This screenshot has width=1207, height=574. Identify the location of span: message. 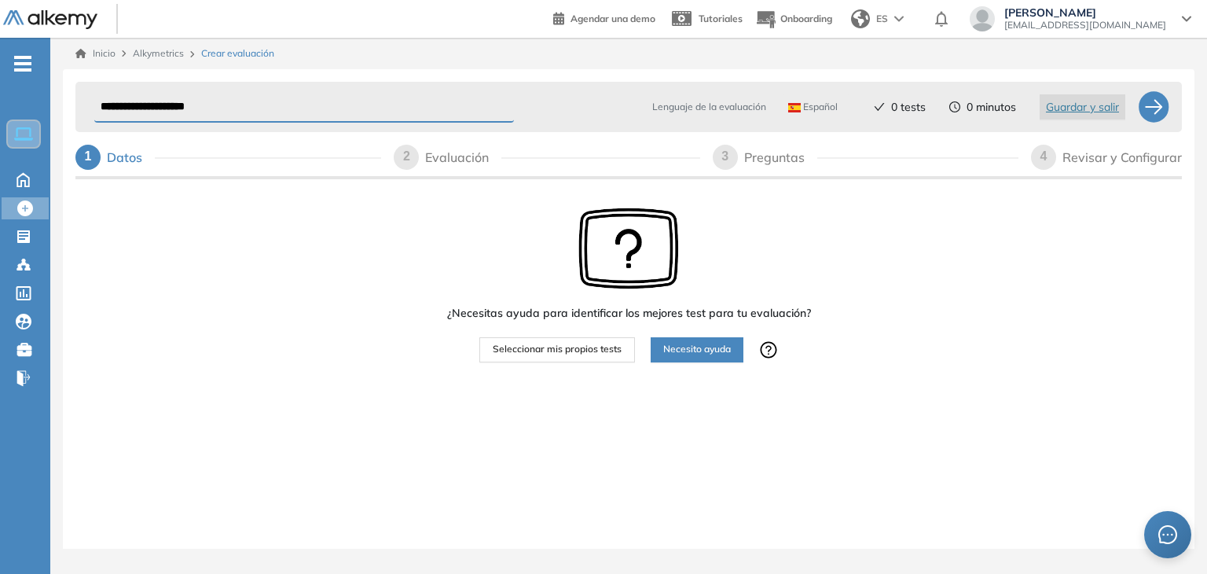
(1168, 534).